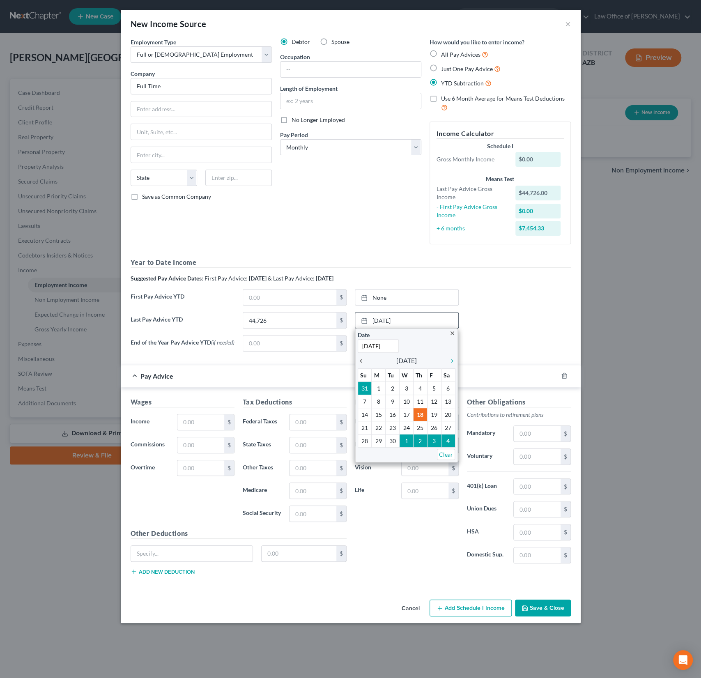  What do you see at coordinates (192, 553) in the screenshot?
I see `input: Specify...` at bounding box center [192, 553].